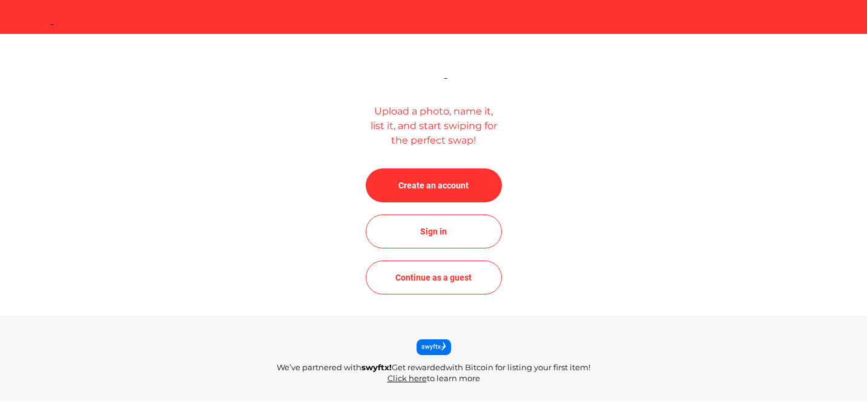 The width and height of the screenshot is (867, 409). What do you see at coordinates (433, 126) in the screenshot?
I see `p: Upload a photo, name it, list it, and start swiping for the perfect swap!` at bounding box center [433, 126].